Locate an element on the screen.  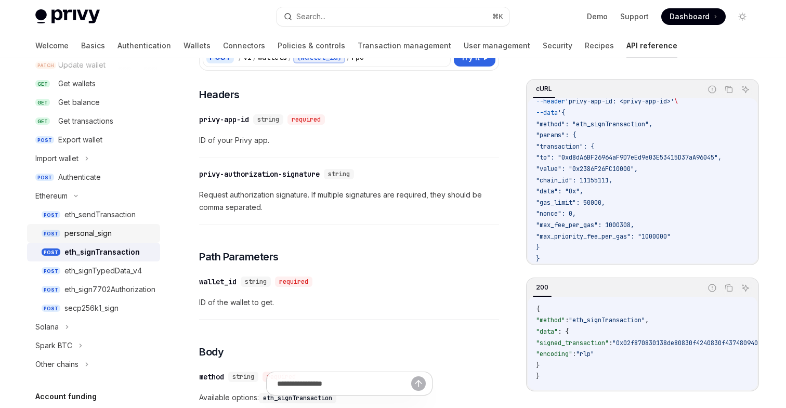
a: Support is located at coordinates (634, 17).